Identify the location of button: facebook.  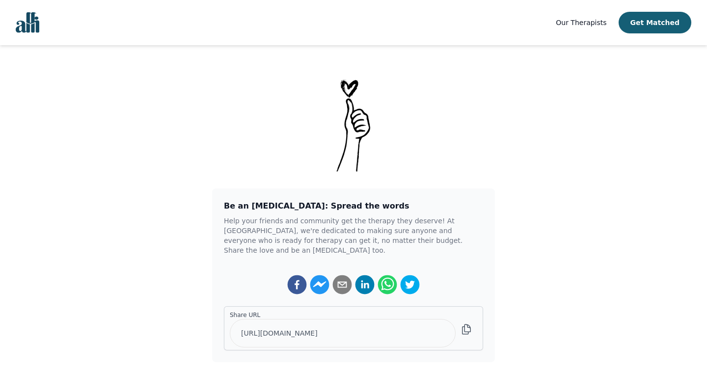
(297, 285).